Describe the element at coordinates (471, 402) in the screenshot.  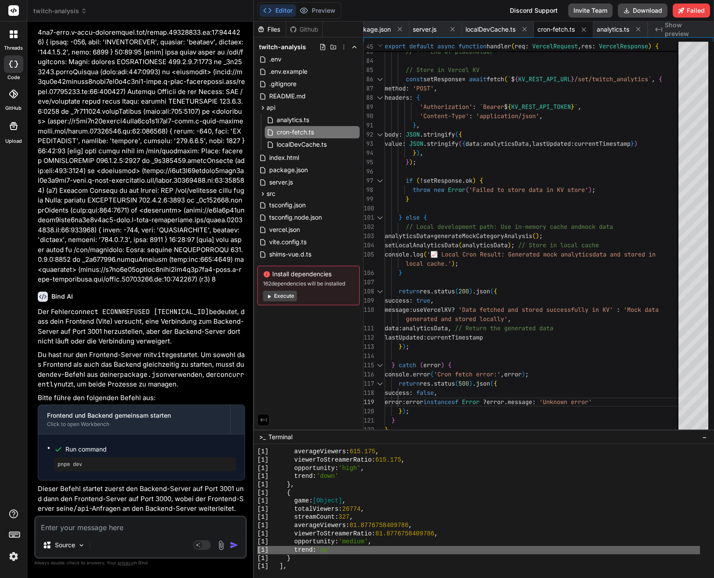
I see `span: Error` at that location.